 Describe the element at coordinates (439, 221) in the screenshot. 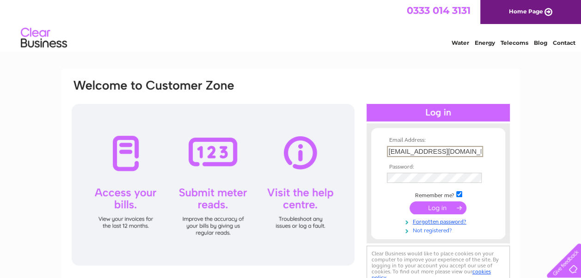

I see `a: Forgotten password?` at that location.